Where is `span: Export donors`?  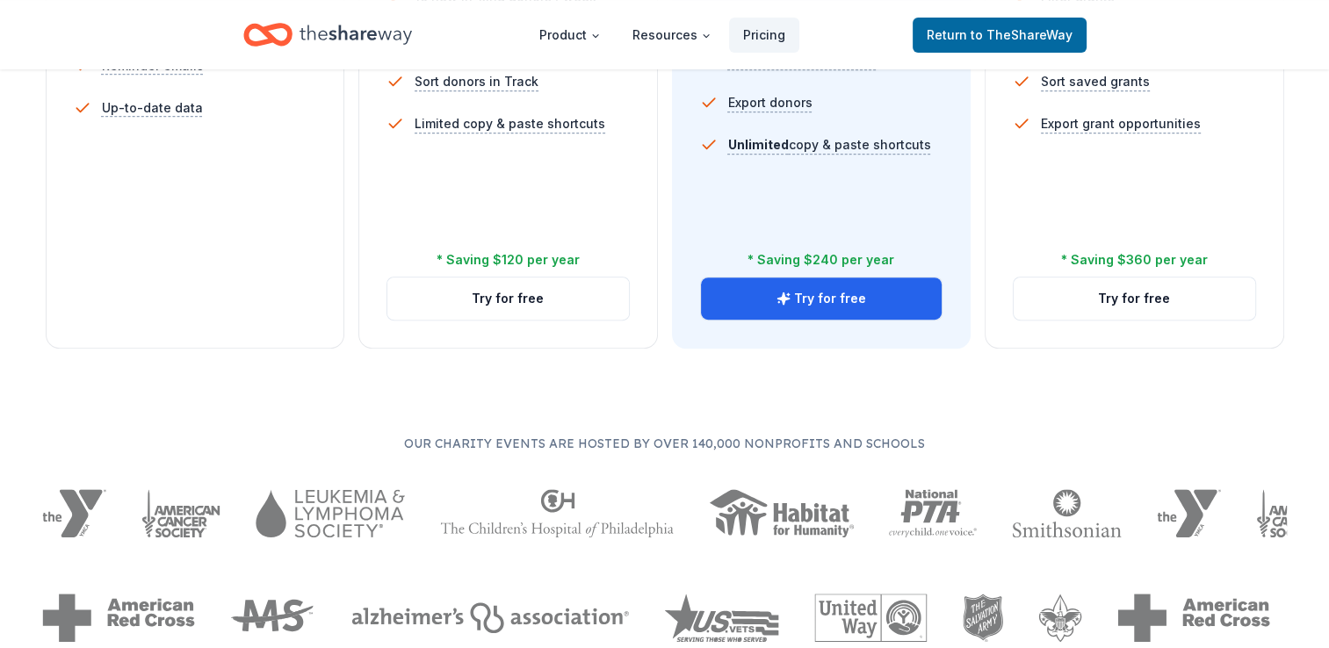 span: Export donors is located at coordinates (770, 103).